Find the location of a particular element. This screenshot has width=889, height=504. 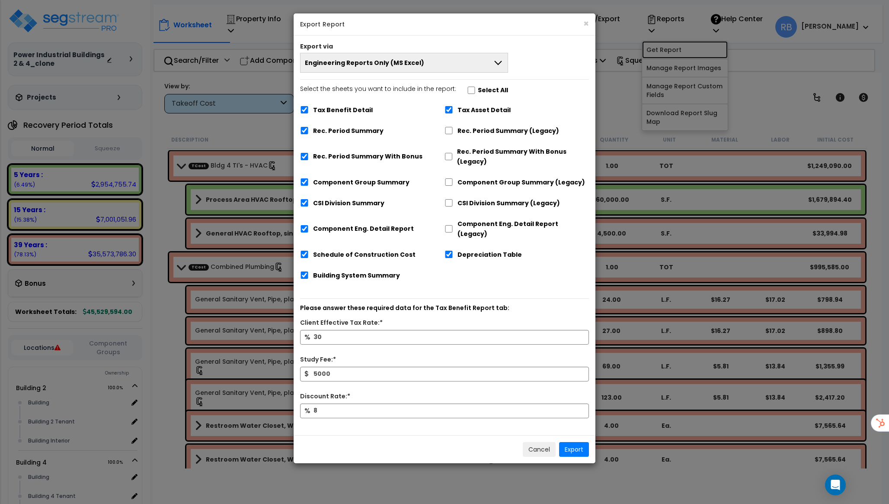

h5: Export Report is located at coordinates (445, 24).